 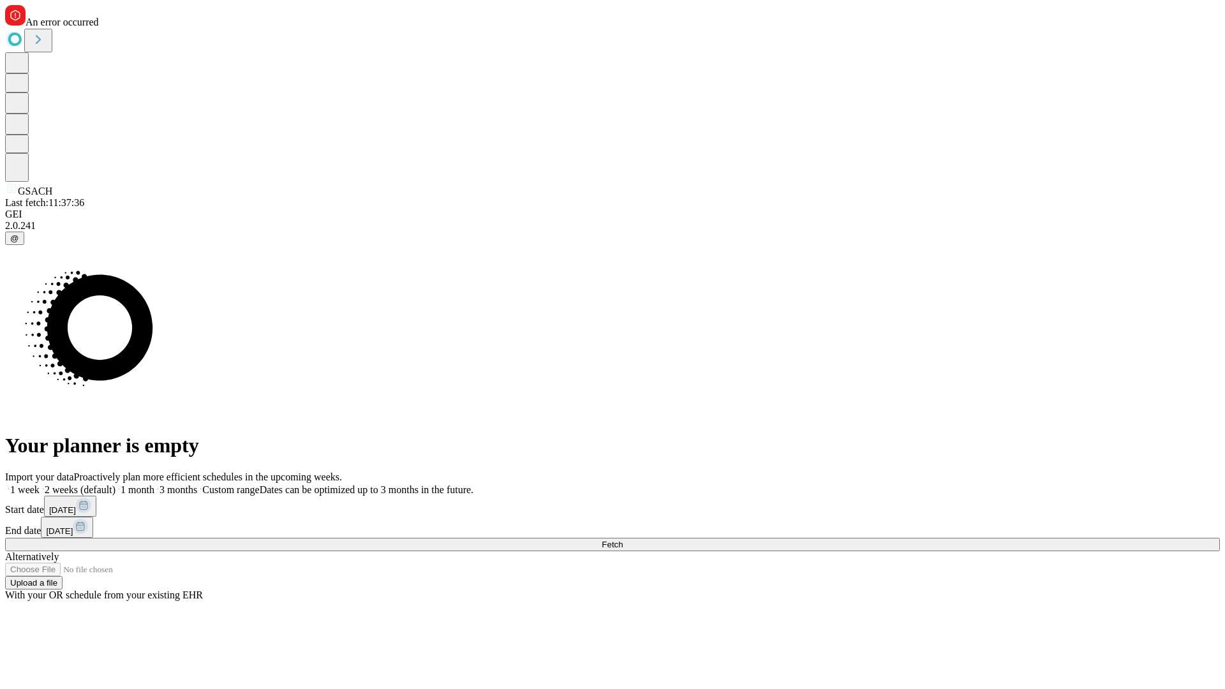 I want to click on h1: Your planner is empty, so click(x=613, y=445).